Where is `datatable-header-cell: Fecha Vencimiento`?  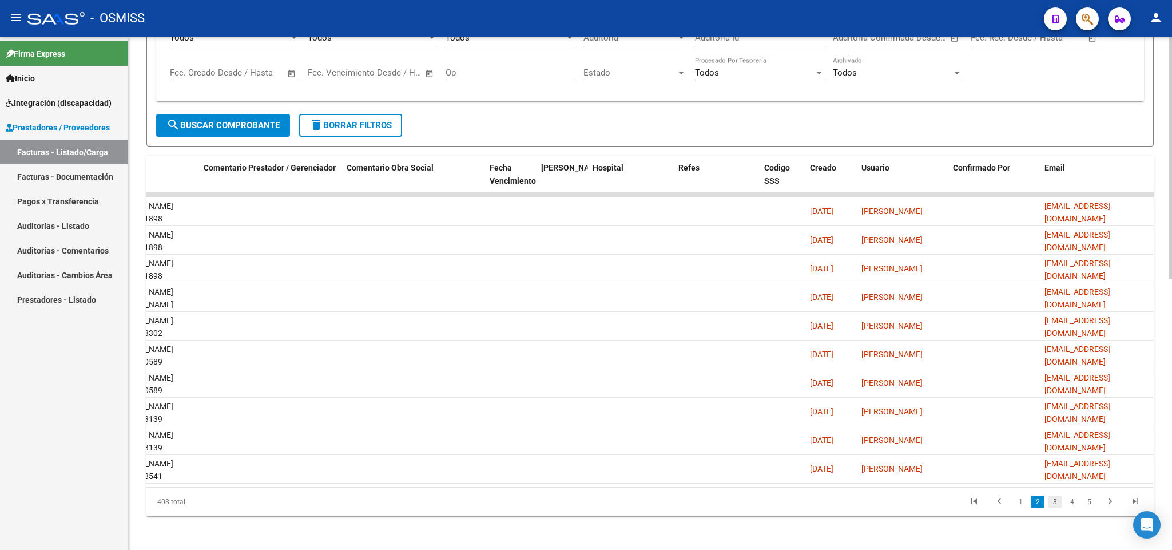
datatable-header-cell: Fecha Vencimiento is located at coordinates (511, 181).